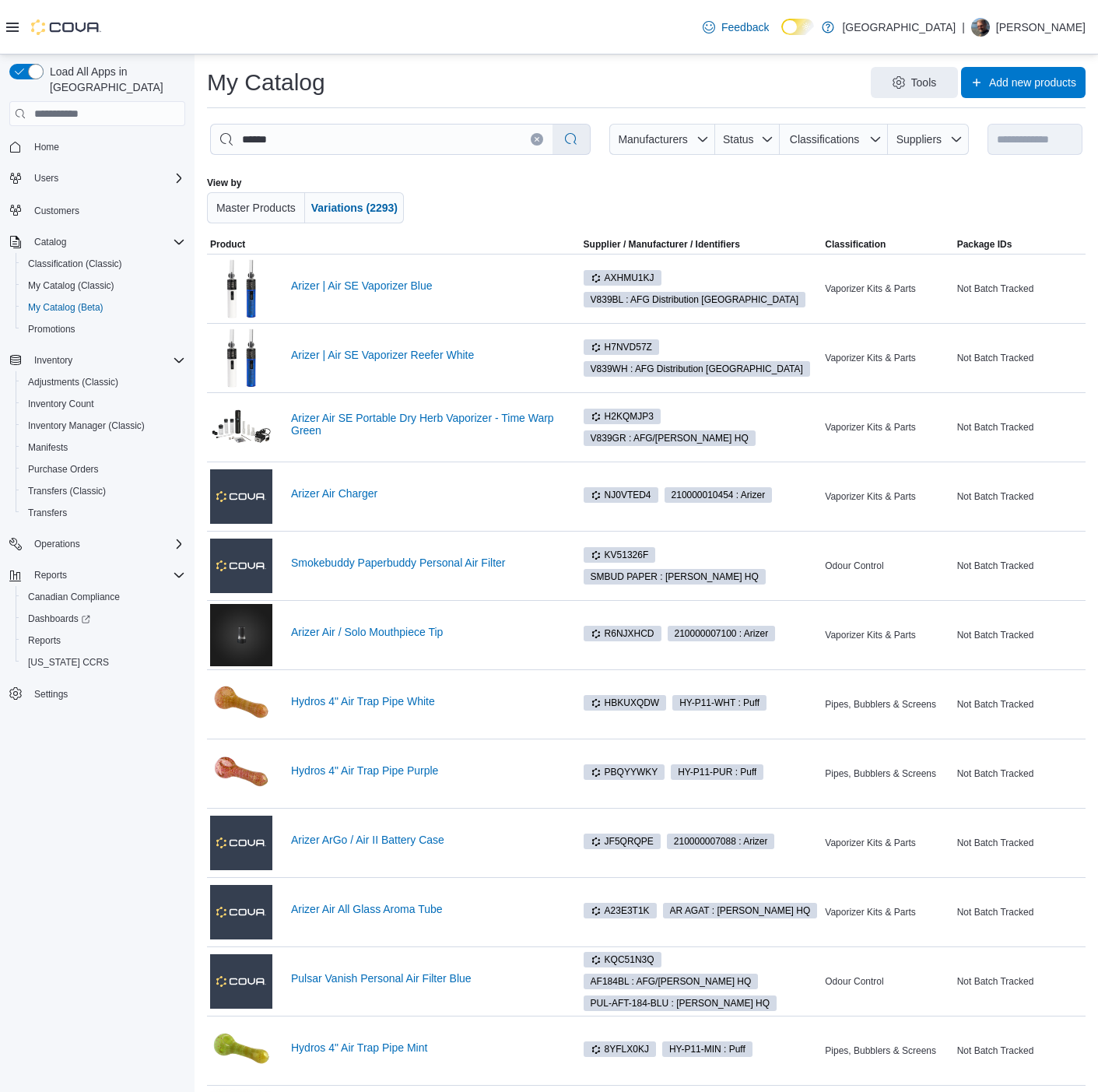 Image resolution: width=1098 pixels, height=1092 pixels. What do you see at coordinates (256, 207) in the screenshot?
I see `span: Master Products` at bounding box center [256, 207].